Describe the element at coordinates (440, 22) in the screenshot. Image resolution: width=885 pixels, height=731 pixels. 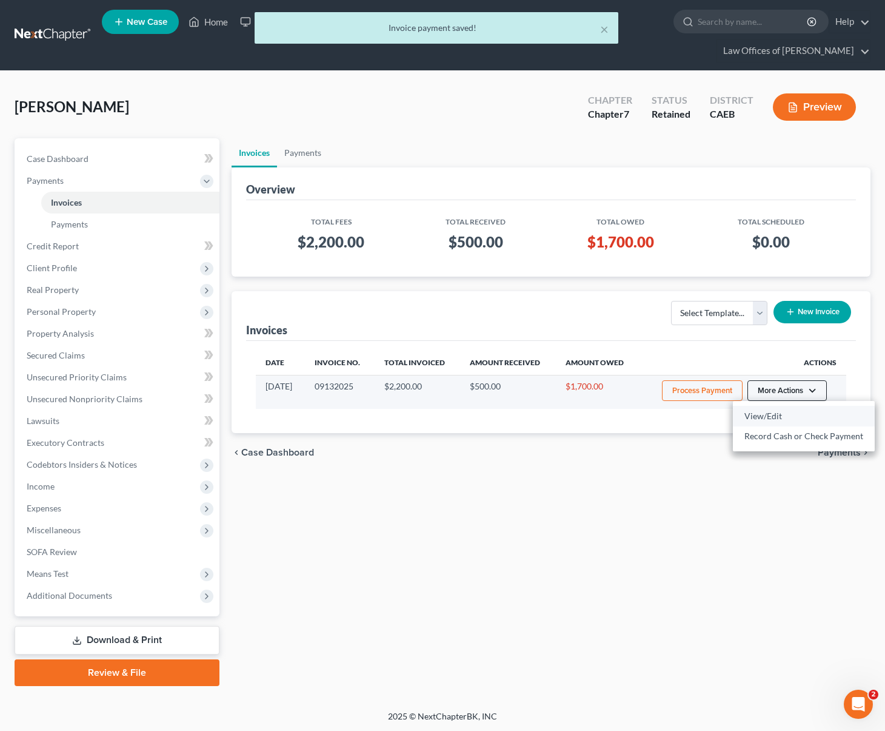
I see `a: DebtorCC` at that location.